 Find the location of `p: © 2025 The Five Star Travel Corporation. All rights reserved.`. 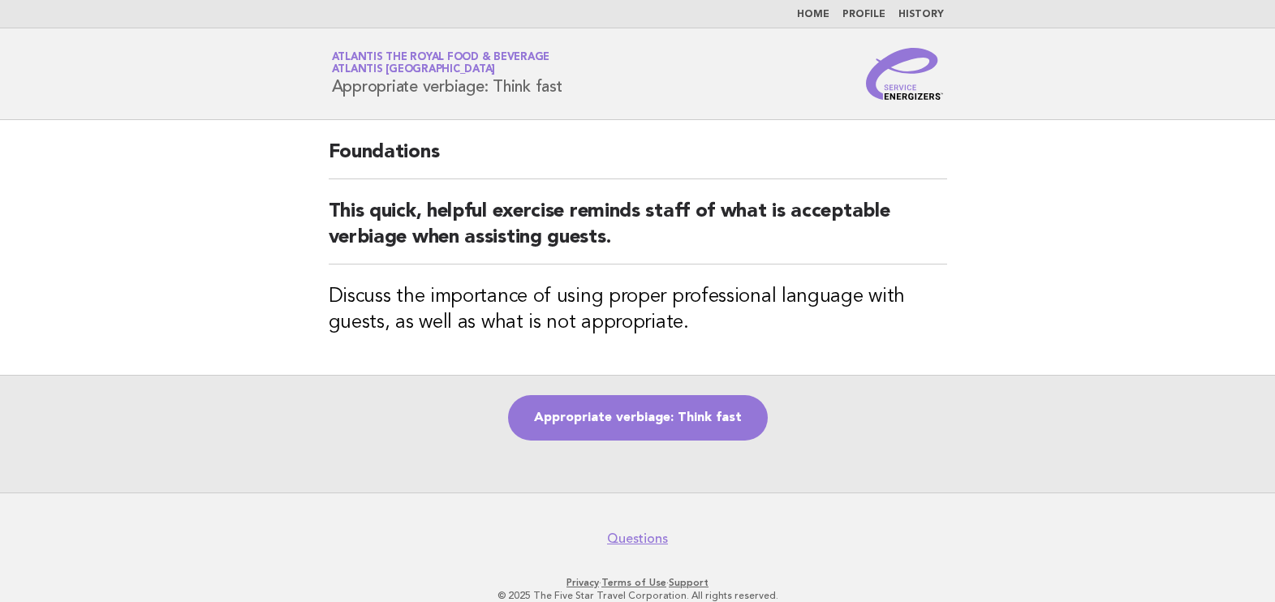

p: © 2025 The Five Star Travel Corporation. All rights reserved. is located at coordinates (638, 596).